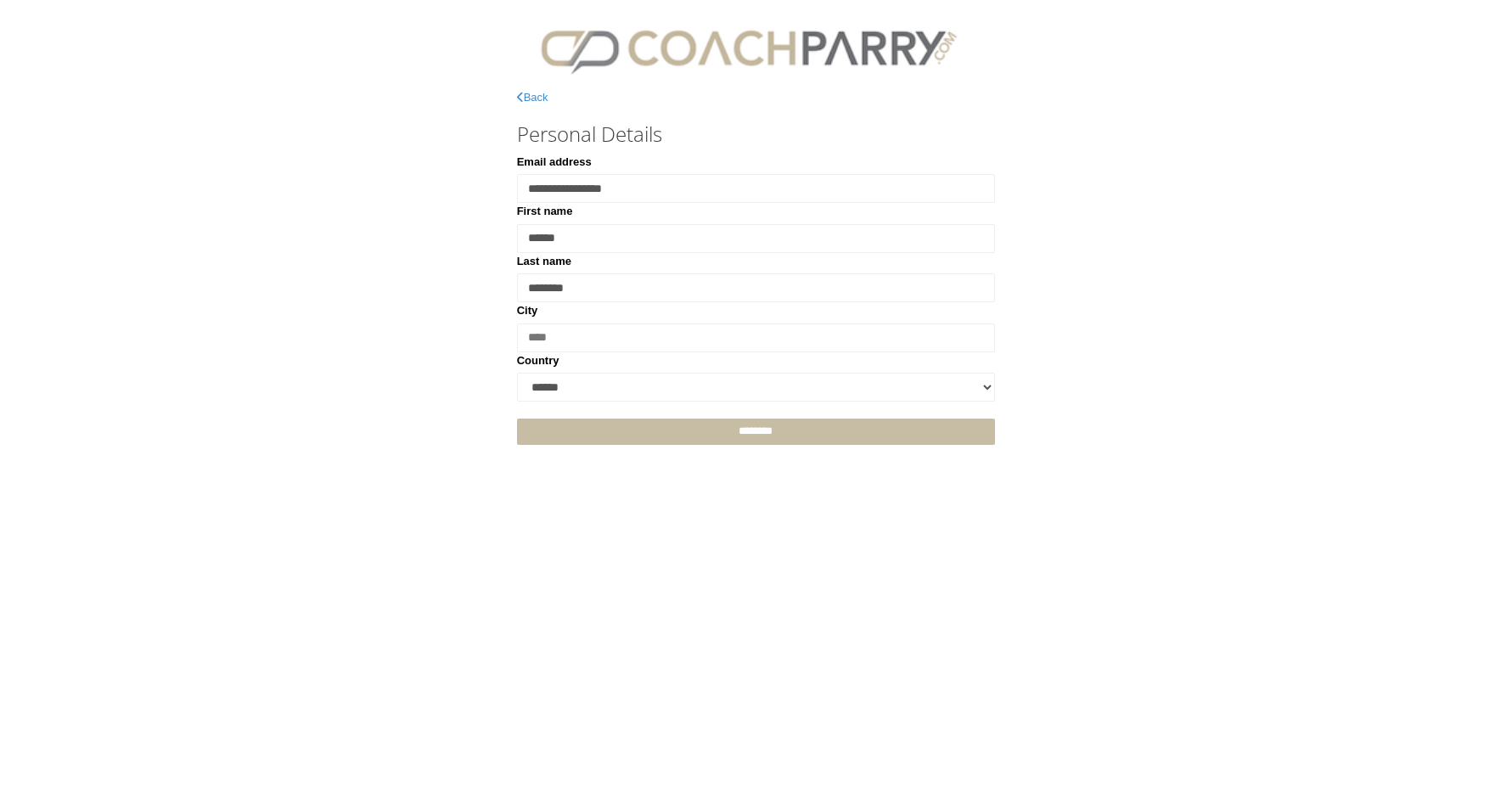 This screenshot has width=1512, height=793. What do you see at coordinates (554, 162) in the screenshot?
I see `label: Email address` at bounding box center [554, 162].